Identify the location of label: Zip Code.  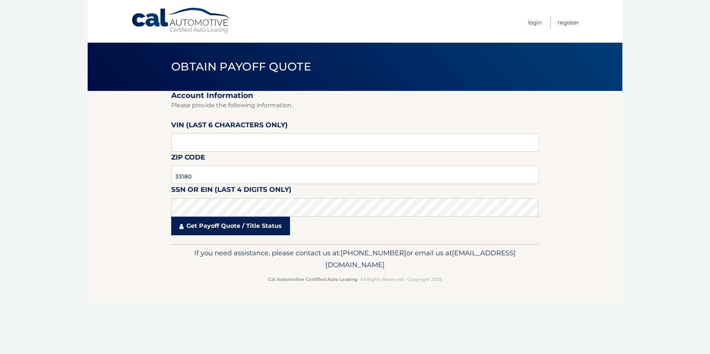
(188, 159).